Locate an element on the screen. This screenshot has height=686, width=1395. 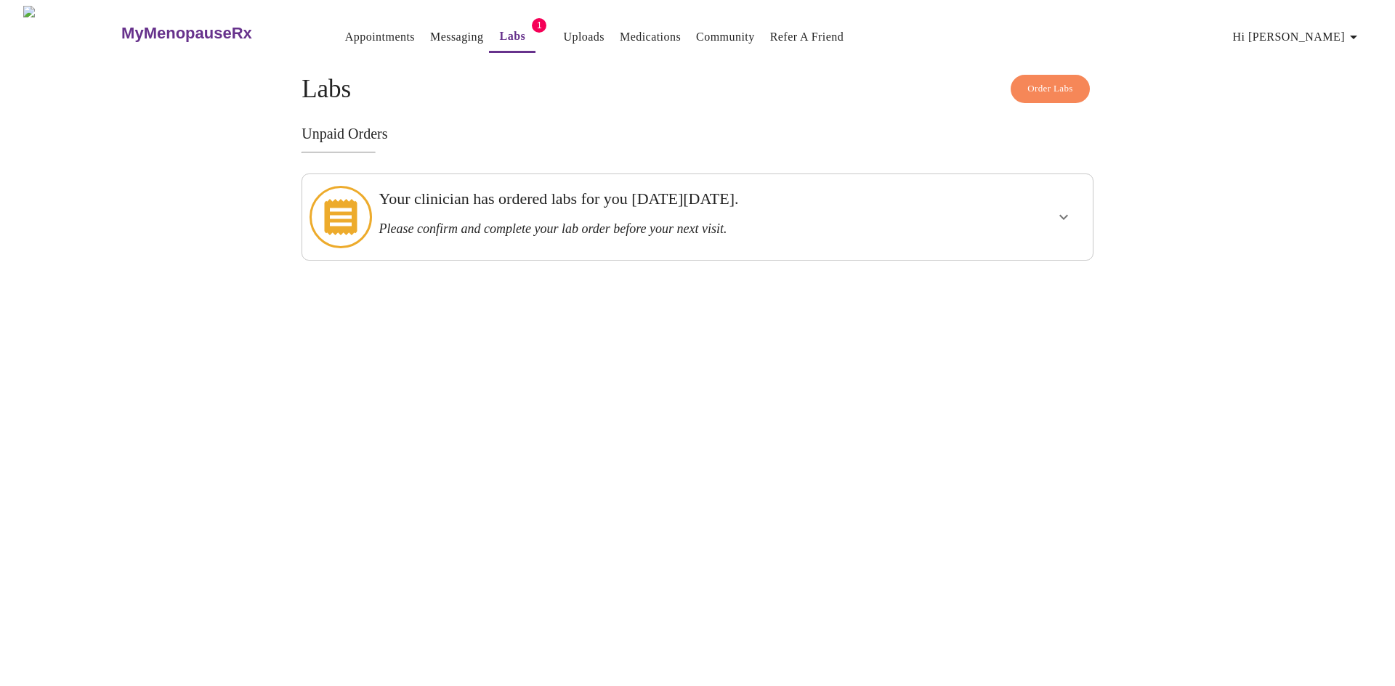
a: Appointments is located at coordinates (380, 37).